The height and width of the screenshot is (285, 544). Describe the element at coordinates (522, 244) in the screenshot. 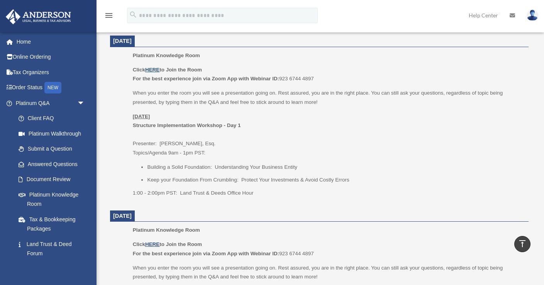

I see `a: vertical_align_top` at that location.